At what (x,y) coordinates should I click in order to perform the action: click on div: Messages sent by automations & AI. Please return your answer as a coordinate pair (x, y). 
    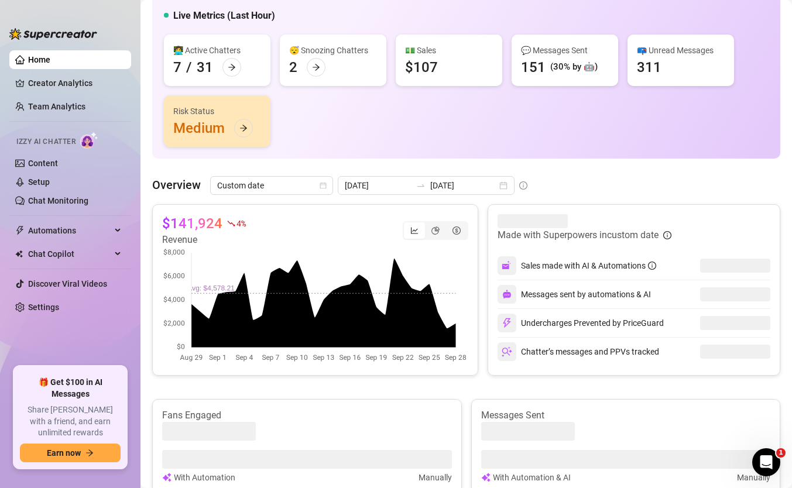
    Looking at the image, I should click on (574, 294).